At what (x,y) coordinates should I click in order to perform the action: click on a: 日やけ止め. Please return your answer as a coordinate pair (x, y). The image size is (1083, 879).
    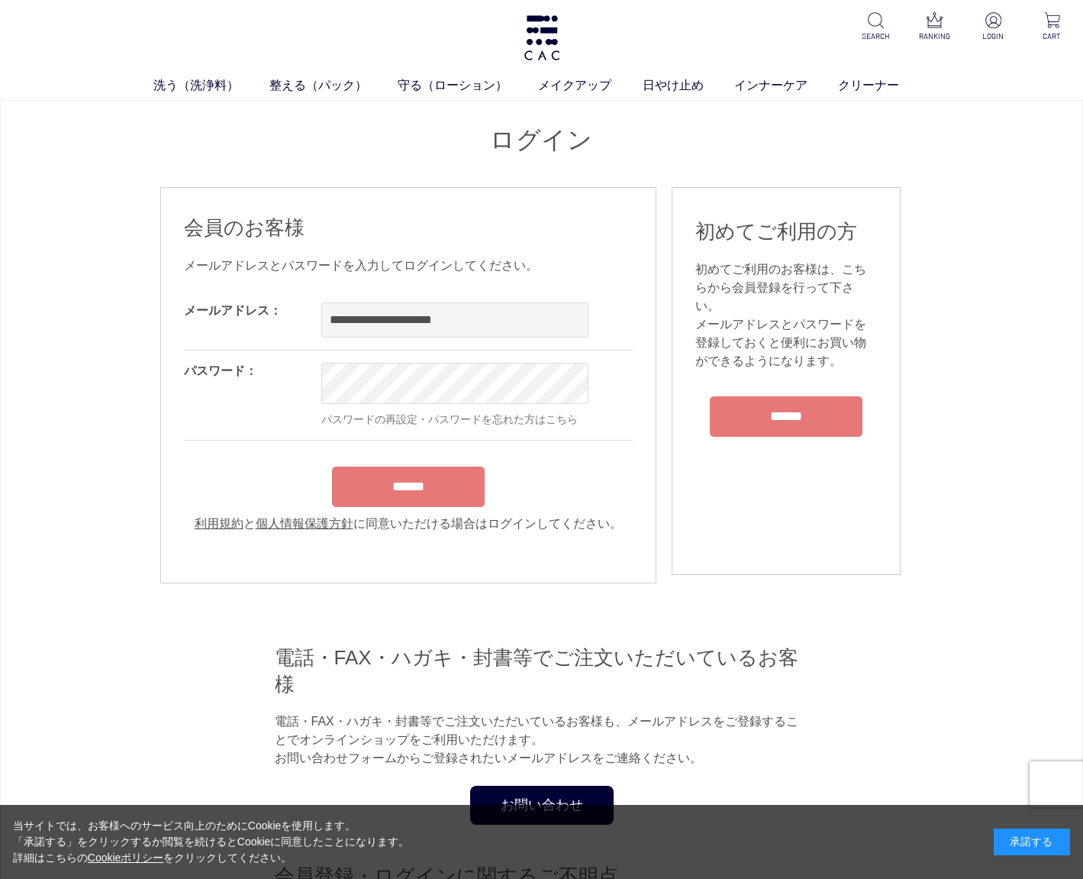
    Looking at the image, I should click on (689, 85).